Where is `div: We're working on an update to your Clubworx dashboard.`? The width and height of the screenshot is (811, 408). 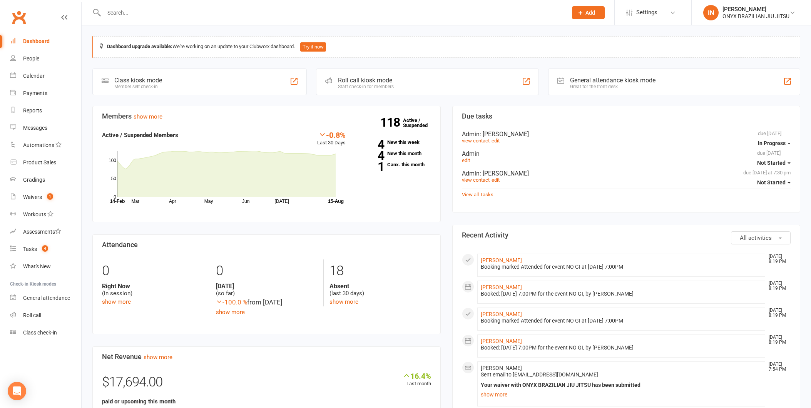
div: We're working on an update to your Clubworx dashboard. is located at coordinates (446, 47).